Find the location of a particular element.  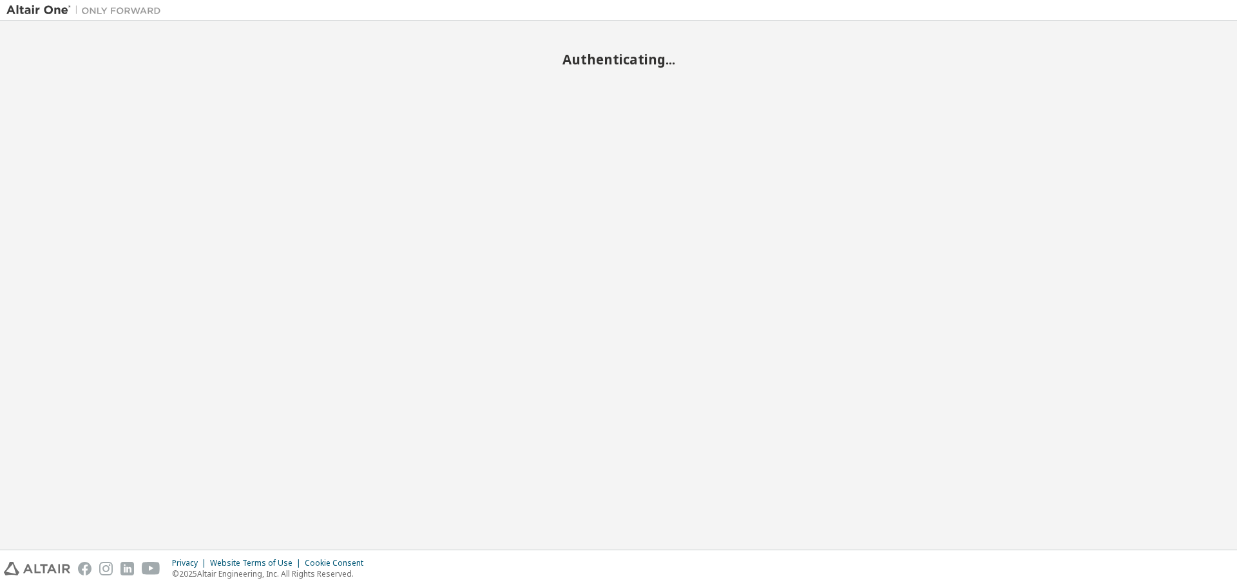

img: instagram.svg is located at coordinates (106, 568).